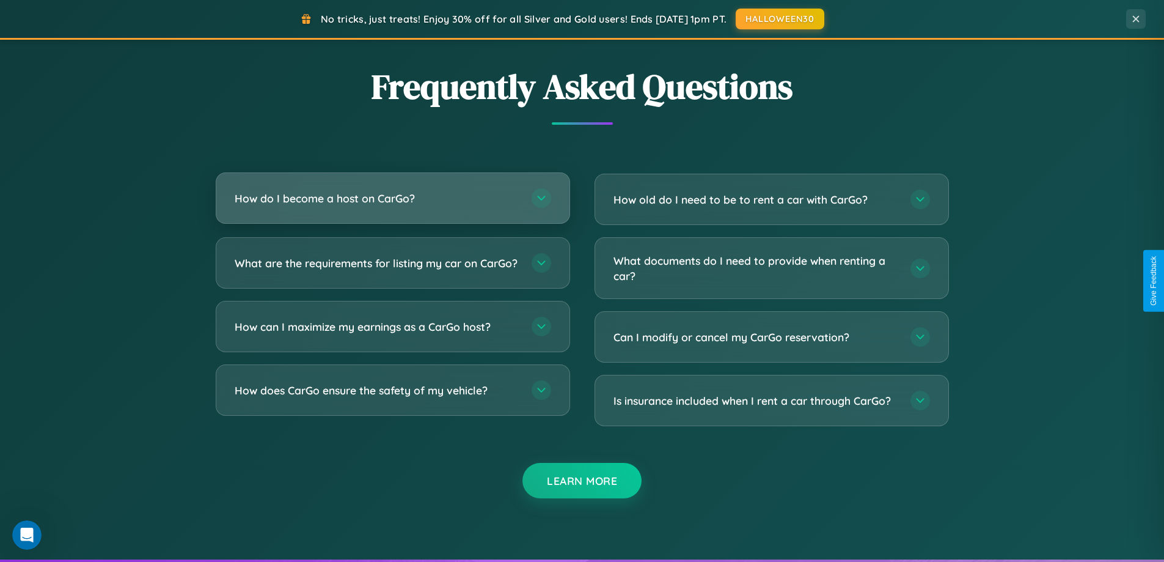  I want to click on h3: What are the requirements for listing my car on CarGo?, so click(377, 263).